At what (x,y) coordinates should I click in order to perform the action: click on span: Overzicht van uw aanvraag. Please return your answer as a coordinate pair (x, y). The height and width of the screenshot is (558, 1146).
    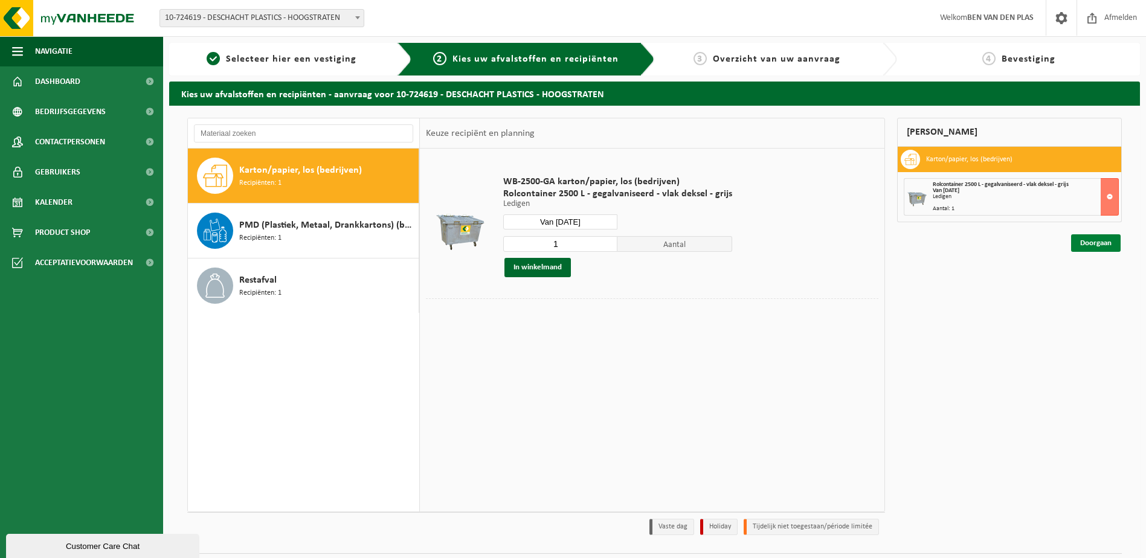
    Looking at the image, I should click on (776, 59).